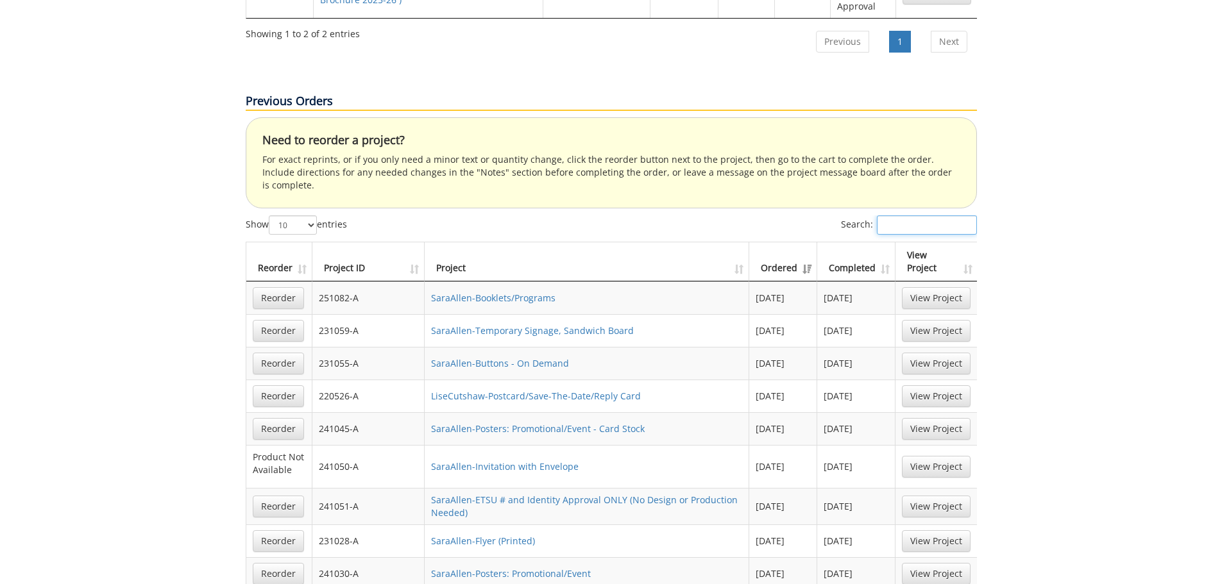 The image size is (1222, 584). Describe the element at coordinates (511, 574) in the screenshot. I see `a: SaraAllen-Posters: Promotional/Event` at that location.